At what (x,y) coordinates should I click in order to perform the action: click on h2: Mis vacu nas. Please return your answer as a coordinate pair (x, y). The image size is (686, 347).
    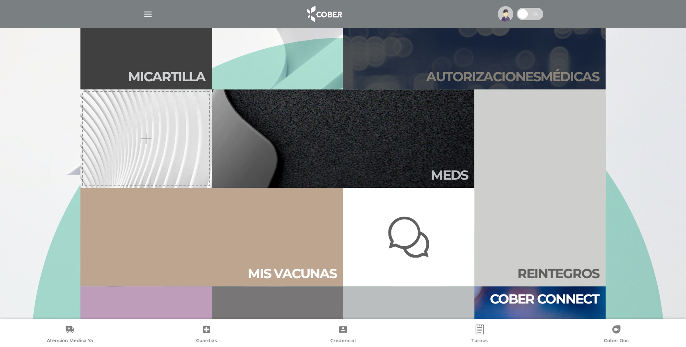
    Looking at the image, I should click on (292, 273).